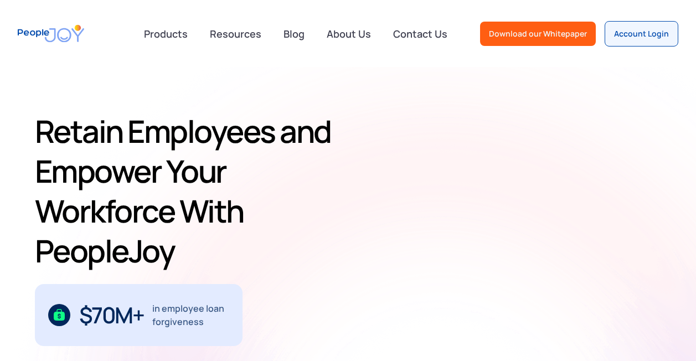 The image size is (696, 361). What do you see at coordinates (195, 191) in the screenshot?
I see `h1: Retain Employees and Empower Your Workforce With PeopleJoy` at bounding box center [195, 191].